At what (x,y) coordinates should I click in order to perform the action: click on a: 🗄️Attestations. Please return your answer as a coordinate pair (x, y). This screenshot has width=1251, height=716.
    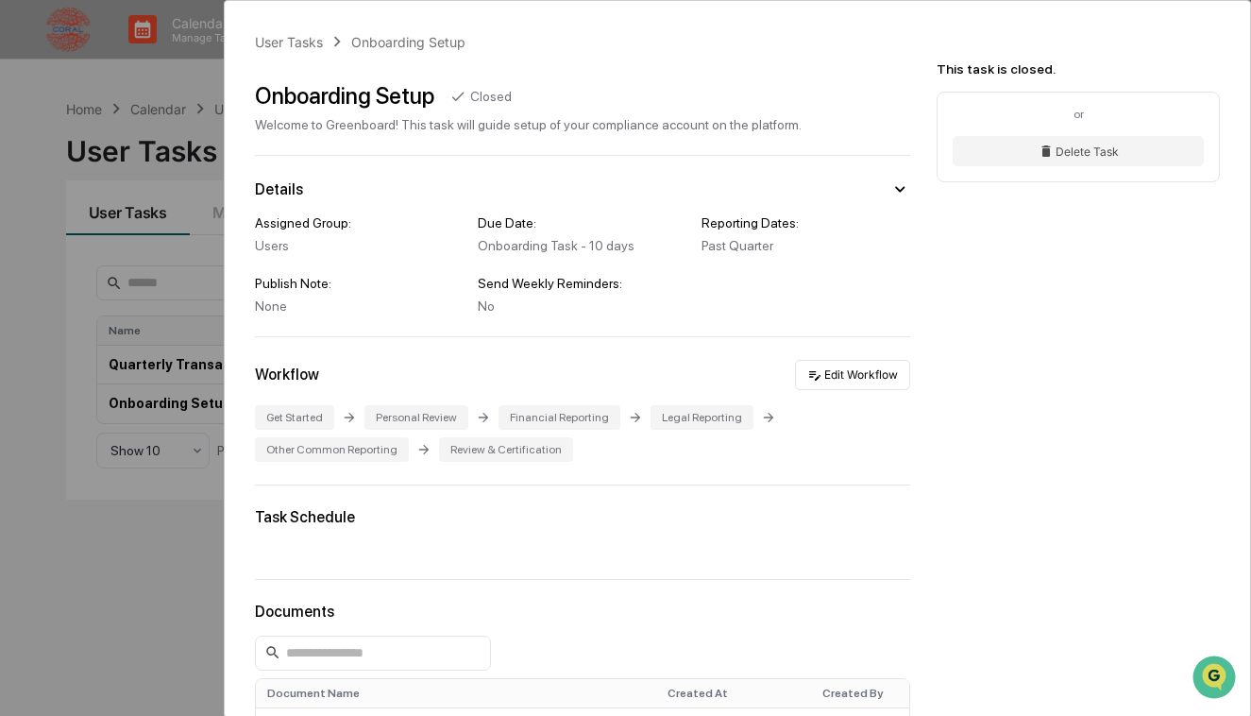
    Looking at the image, I should click on (185, 247).